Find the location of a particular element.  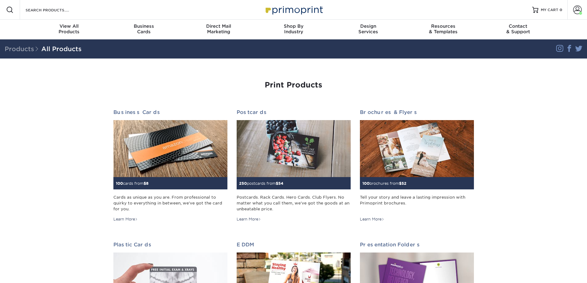

a: Contact& Support is located at coordinates (518, 30).